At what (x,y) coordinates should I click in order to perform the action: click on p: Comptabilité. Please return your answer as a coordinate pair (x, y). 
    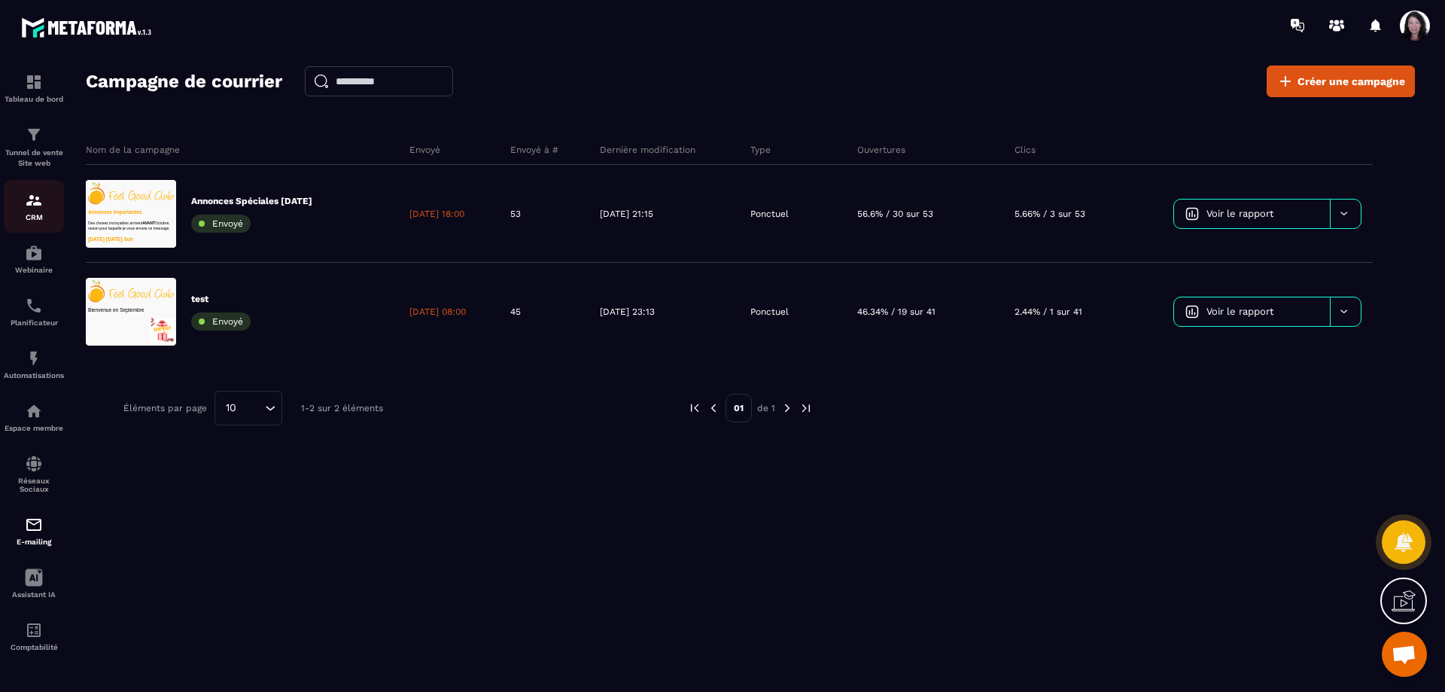
    Looking at the image, I should click on (34, 647).